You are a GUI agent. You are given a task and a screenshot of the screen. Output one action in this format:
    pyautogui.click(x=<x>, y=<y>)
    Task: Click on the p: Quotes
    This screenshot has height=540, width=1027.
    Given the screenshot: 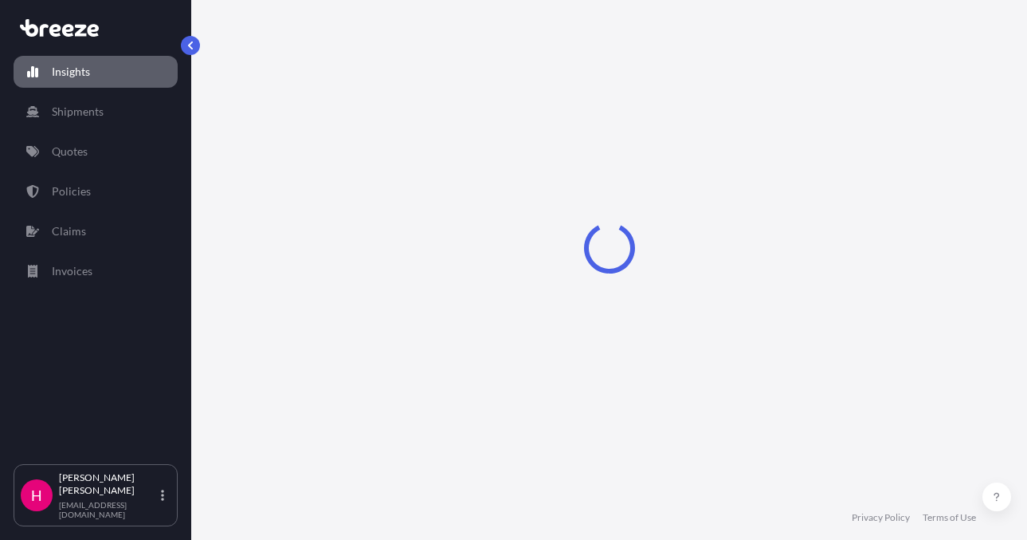 What is the action you would take?
    pyautogui.click(x=69, y=151)
    